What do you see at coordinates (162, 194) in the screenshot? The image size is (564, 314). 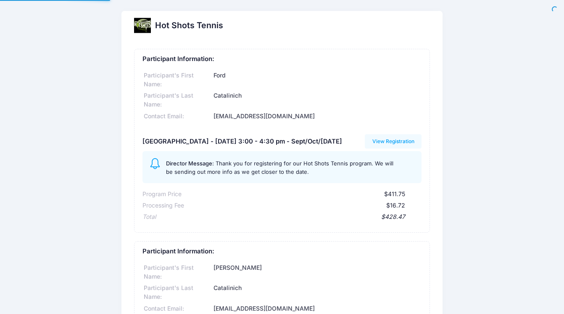 I see `div: Program Price` at bounding box center [162, 194].